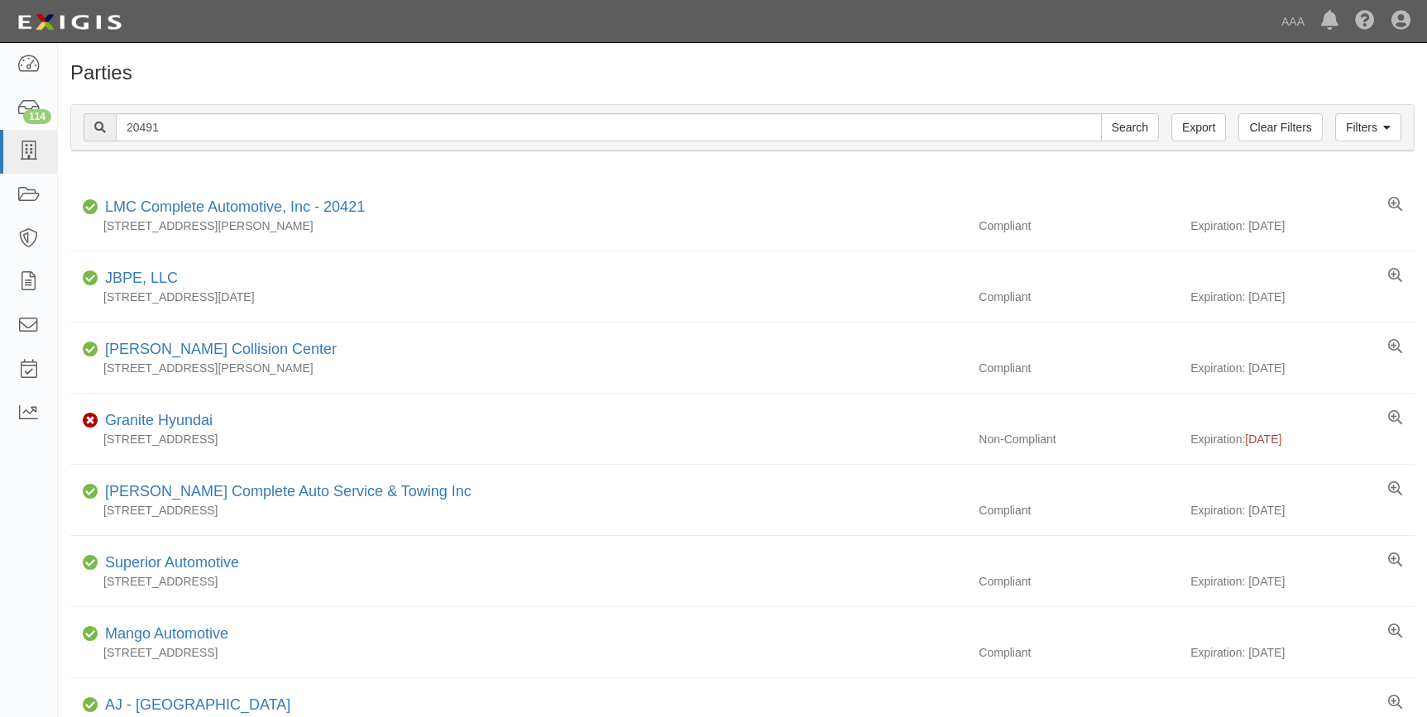  I want to click on div: LMC Complete Automotive, Inc - 20421, so click(232, 208).